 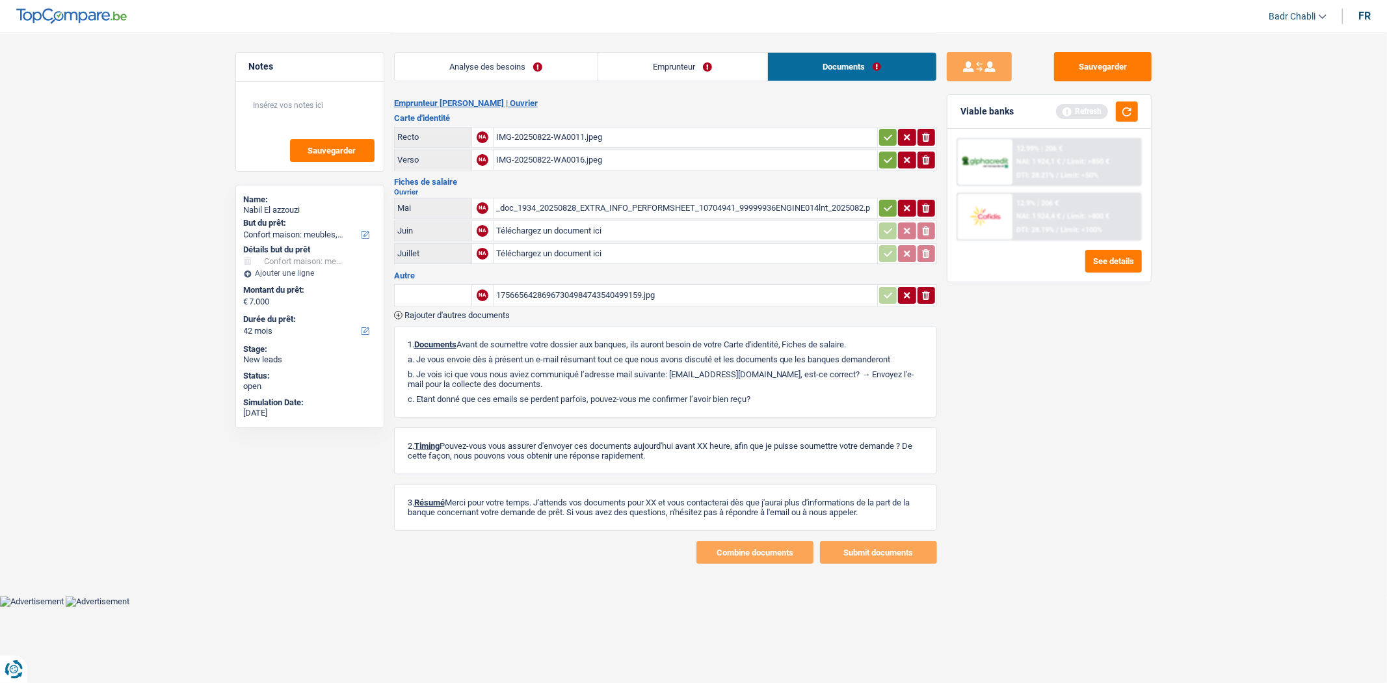 I want to click on a: Analyse des besoins, so click(x=496, y=66).